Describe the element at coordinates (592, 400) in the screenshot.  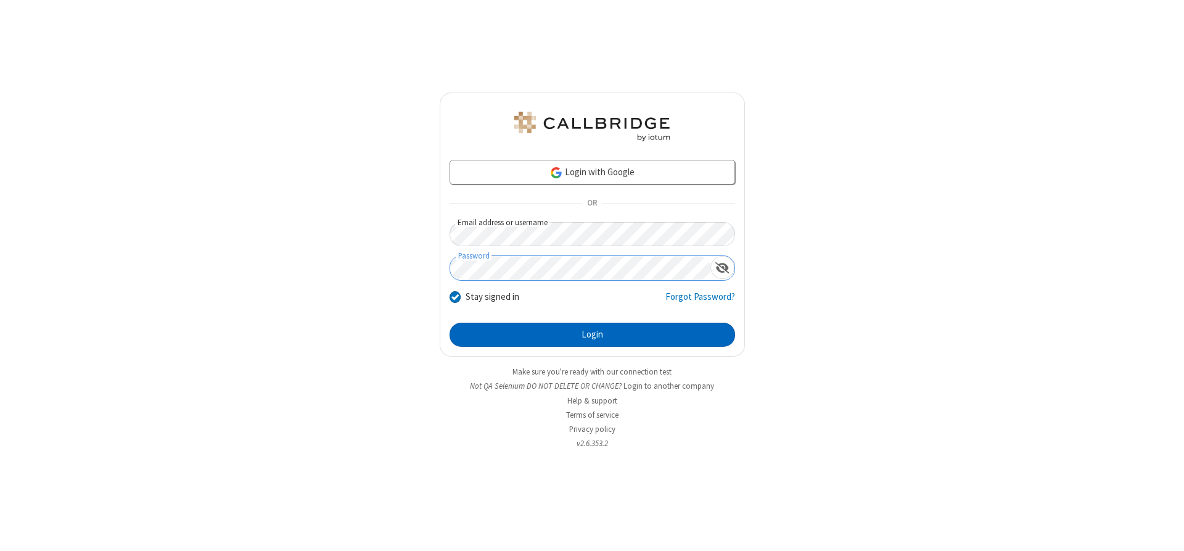
I see `a: Help & support` at that location.